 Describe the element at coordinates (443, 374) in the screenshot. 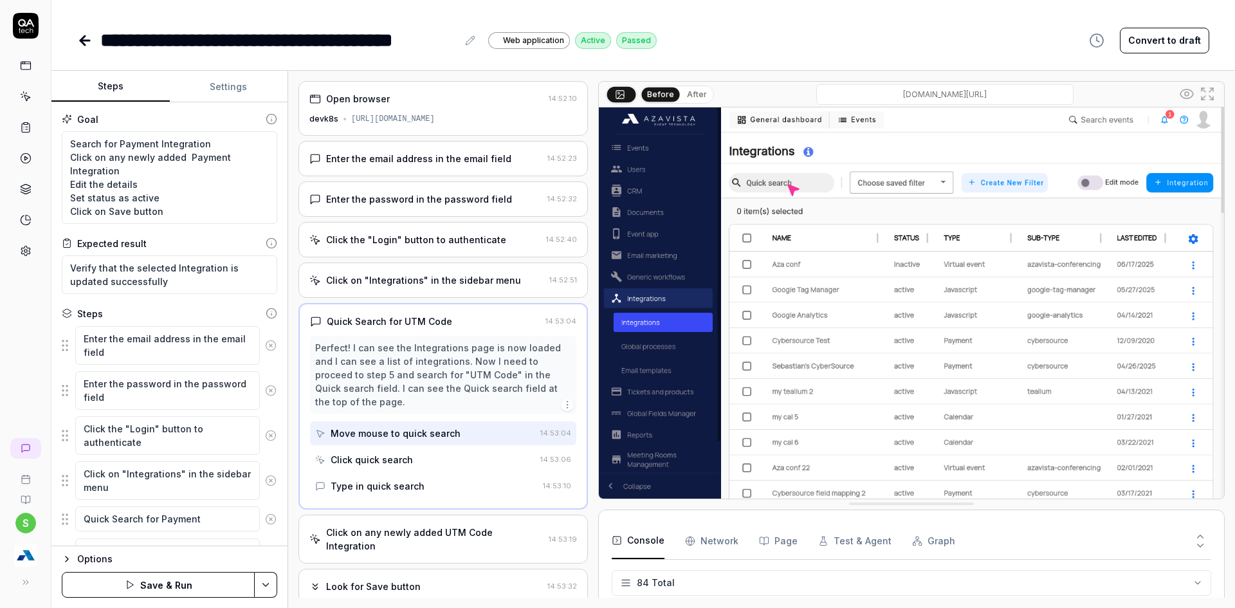

I see `div: Perfect! I can see the Integrations page is now loaded and I can see a list of integrations. Now ...` at that location.